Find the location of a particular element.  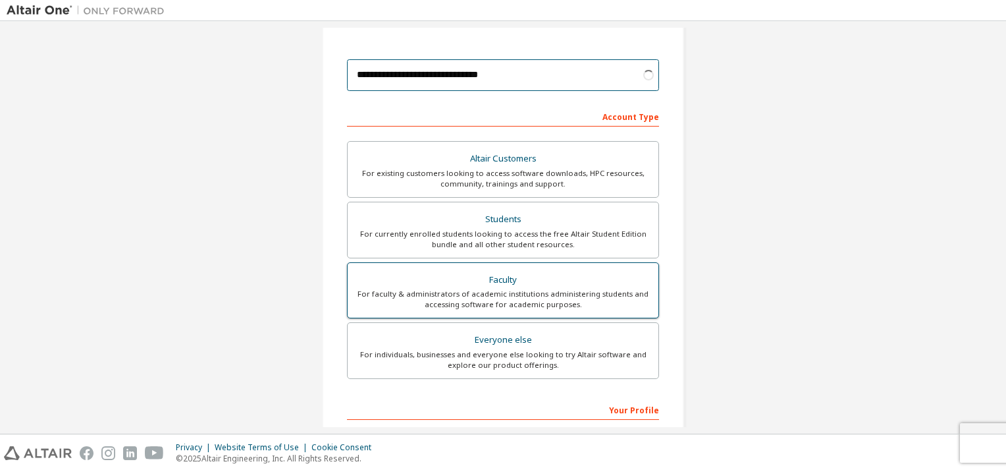

div: Privacy is located at coordinates (195, 447).